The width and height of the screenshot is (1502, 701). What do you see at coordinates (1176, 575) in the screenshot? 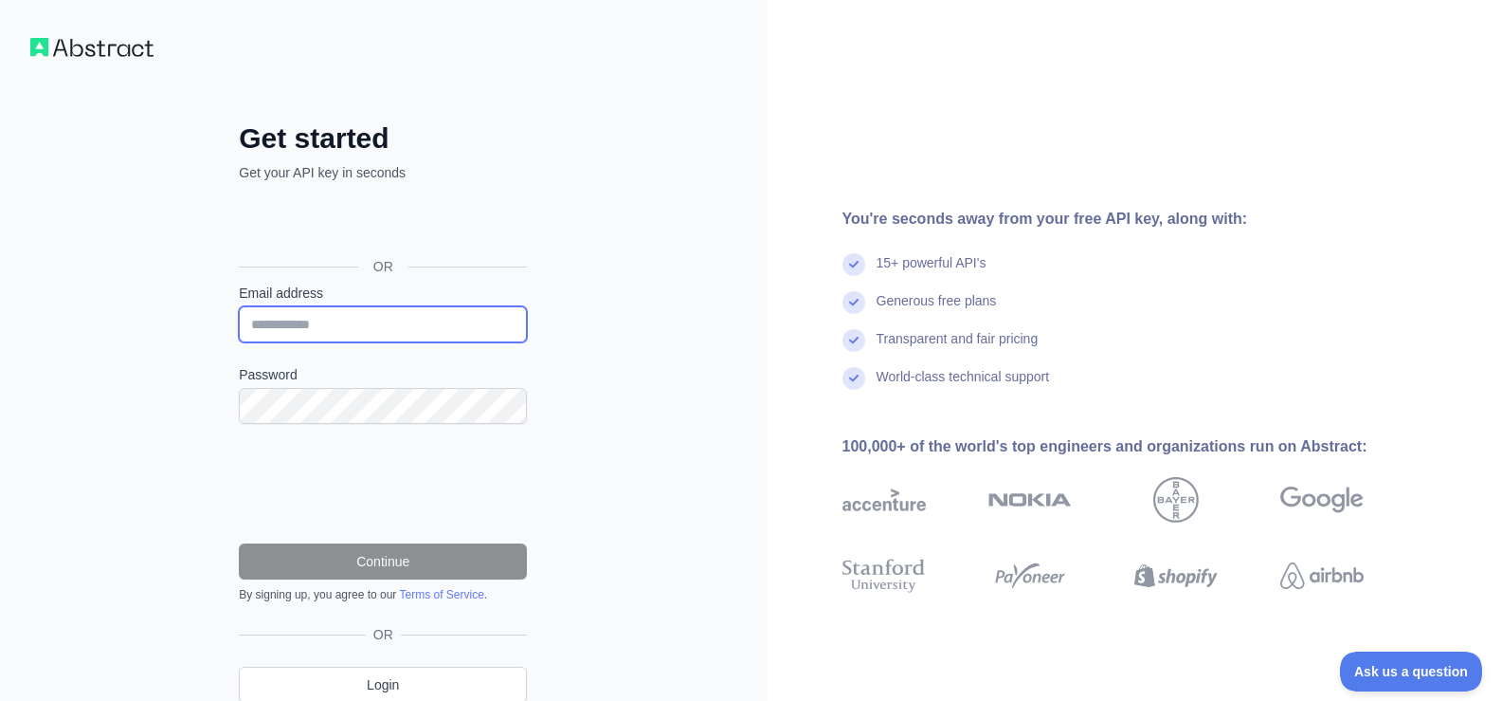
I see `img: shopify` at bounding box center [1176, 575].